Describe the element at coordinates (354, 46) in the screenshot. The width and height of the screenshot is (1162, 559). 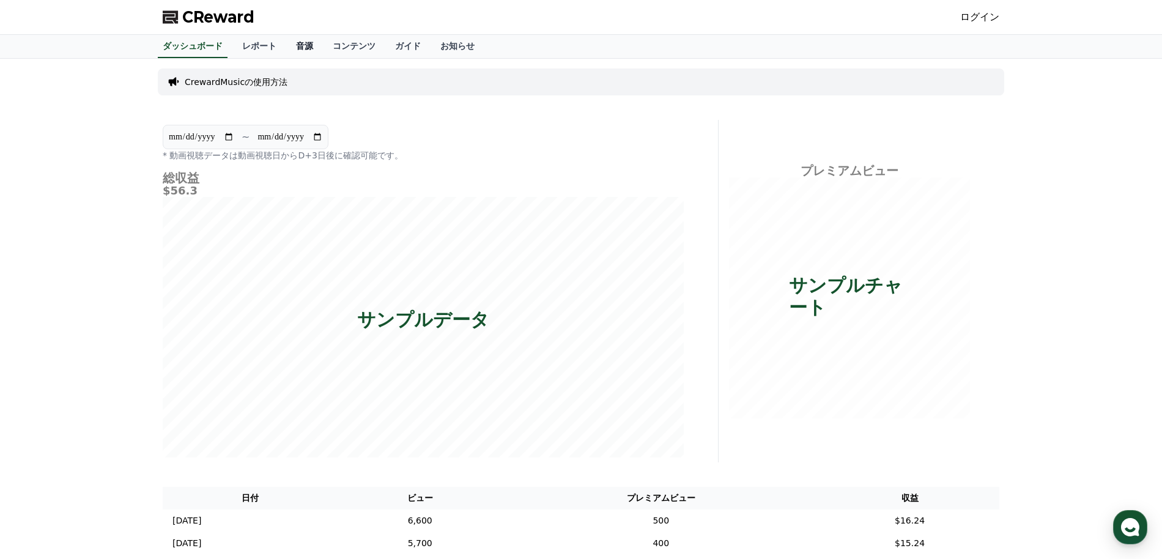
I see `a: コンテンツ` at that location.